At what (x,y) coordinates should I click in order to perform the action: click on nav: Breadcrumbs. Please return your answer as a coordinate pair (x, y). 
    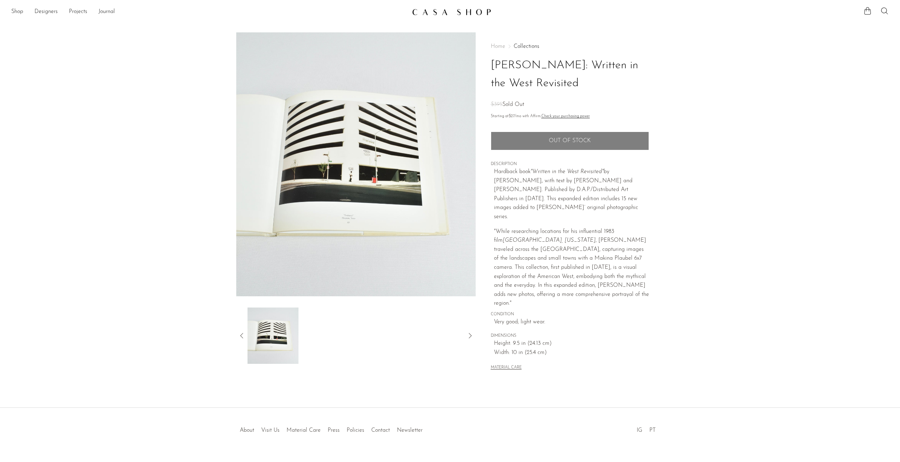
    Looking at the image, I should click on (570, 46).